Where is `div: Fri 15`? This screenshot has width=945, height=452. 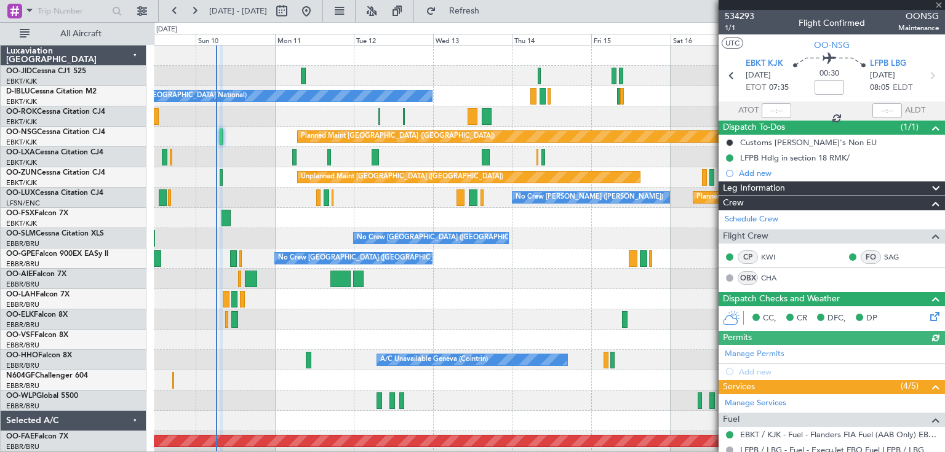
div: Fri 15 is located at coordinates (630, 39).